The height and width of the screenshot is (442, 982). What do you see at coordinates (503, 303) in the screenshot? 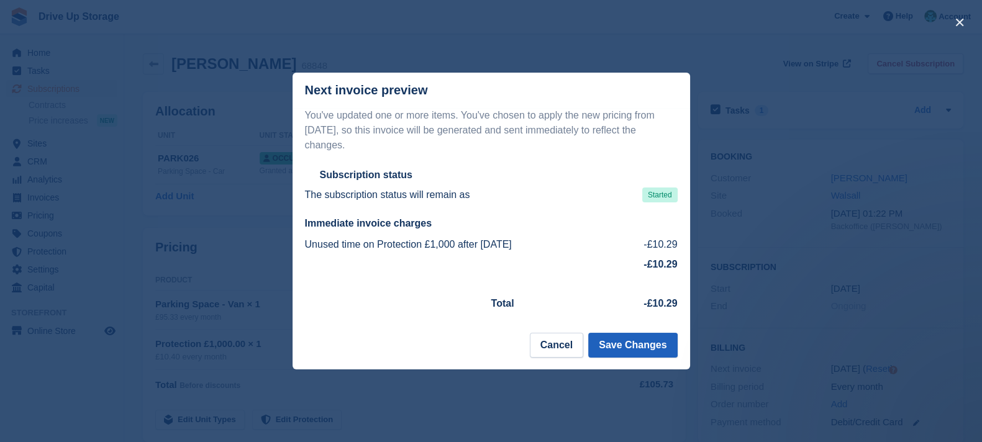
I see `strong: Total` at bounding box center [503, 303].